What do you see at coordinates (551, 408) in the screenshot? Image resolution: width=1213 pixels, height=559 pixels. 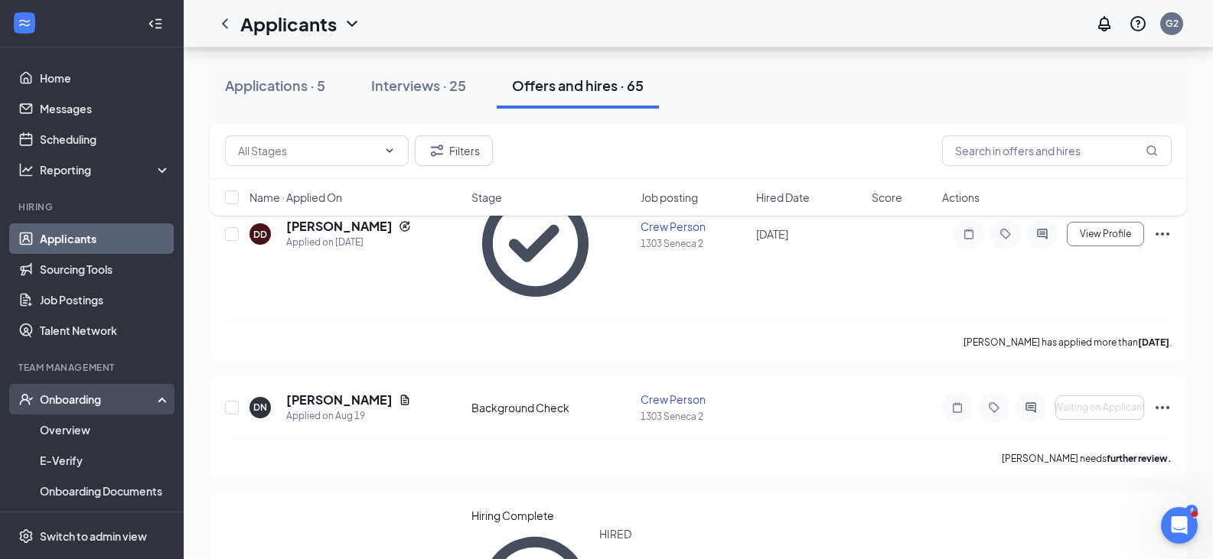 I see `div: Background Check` at bounding box center [551, 408].